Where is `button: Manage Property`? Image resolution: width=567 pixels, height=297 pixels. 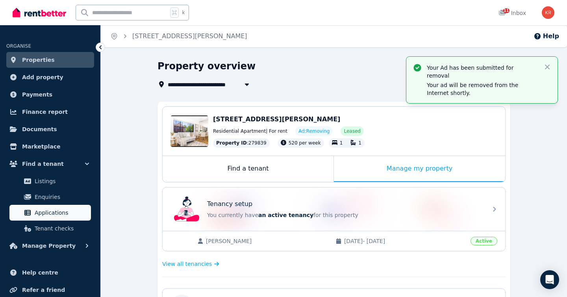
button: Manage Property is located at coordinates (50, 246).